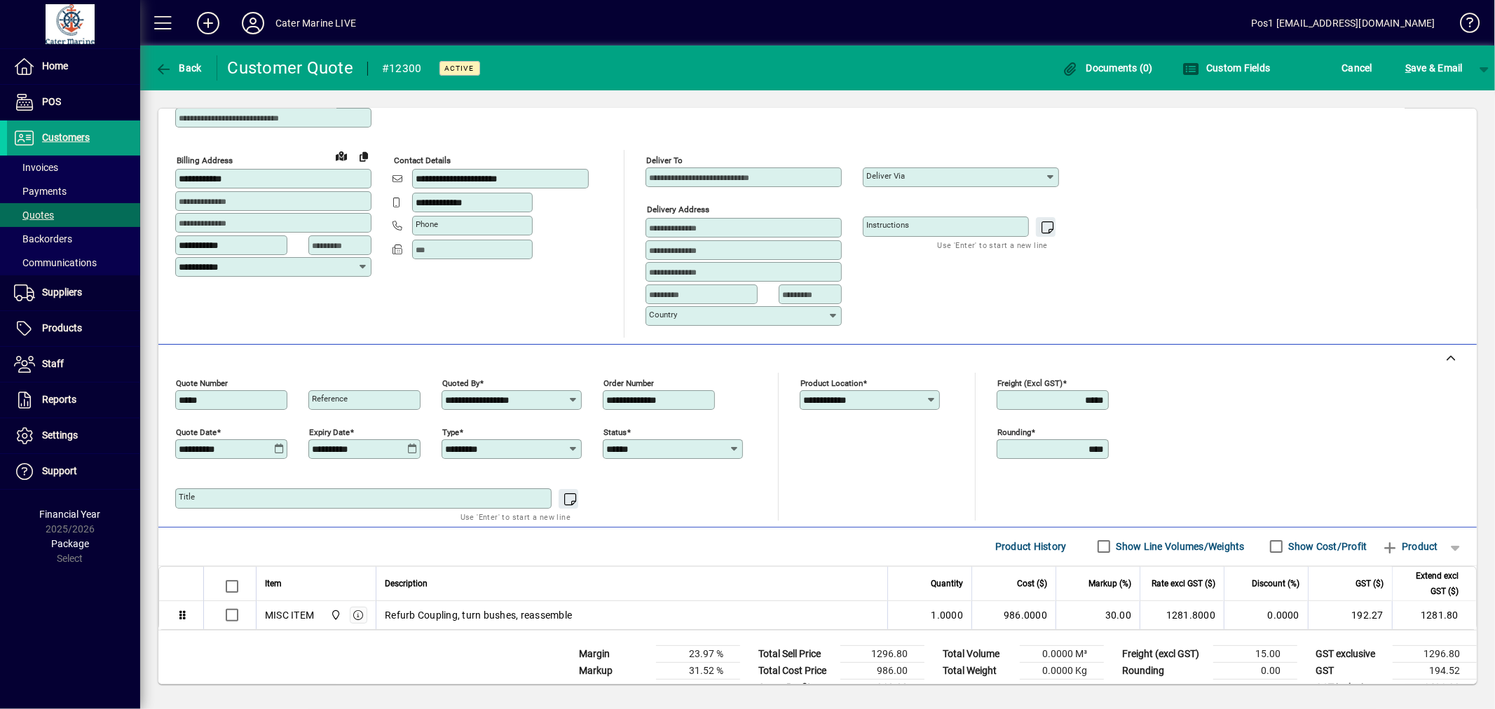  I want to click on td: 0.0000 M³, so click(1062, 654).